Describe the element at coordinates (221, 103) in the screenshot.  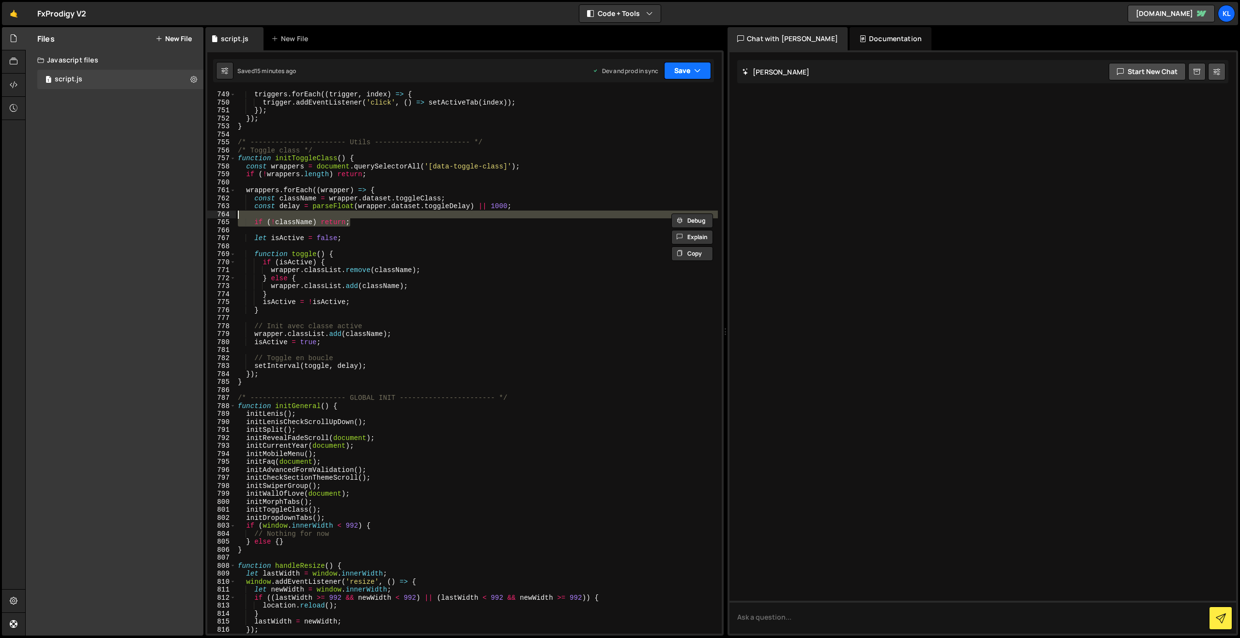
I see `div: 750` at that location.